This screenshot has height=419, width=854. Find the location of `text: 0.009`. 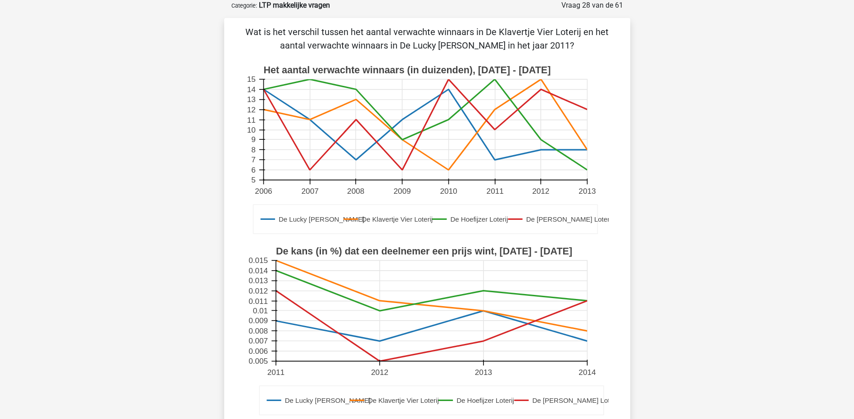

text: 0.009 is located at coordinates (258, 321).